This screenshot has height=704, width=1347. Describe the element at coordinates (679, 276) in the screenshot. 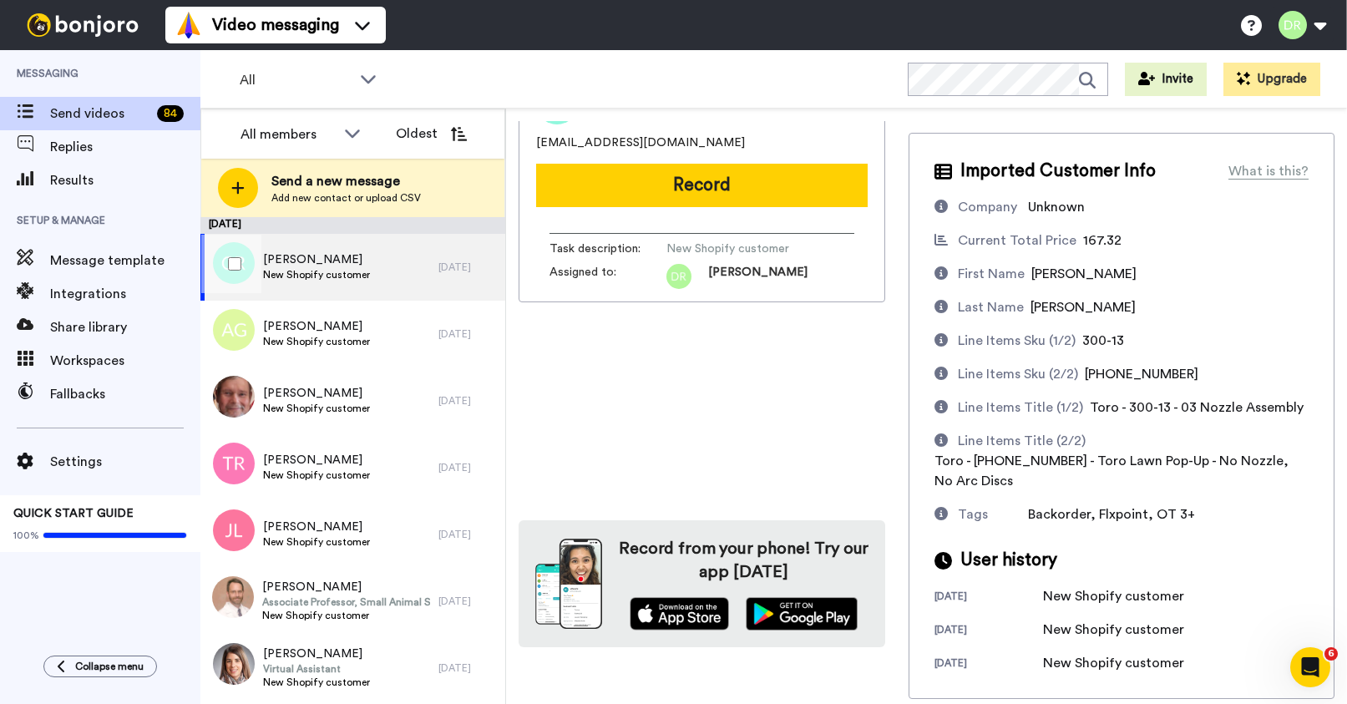

I see `img: dr.png` at that location.